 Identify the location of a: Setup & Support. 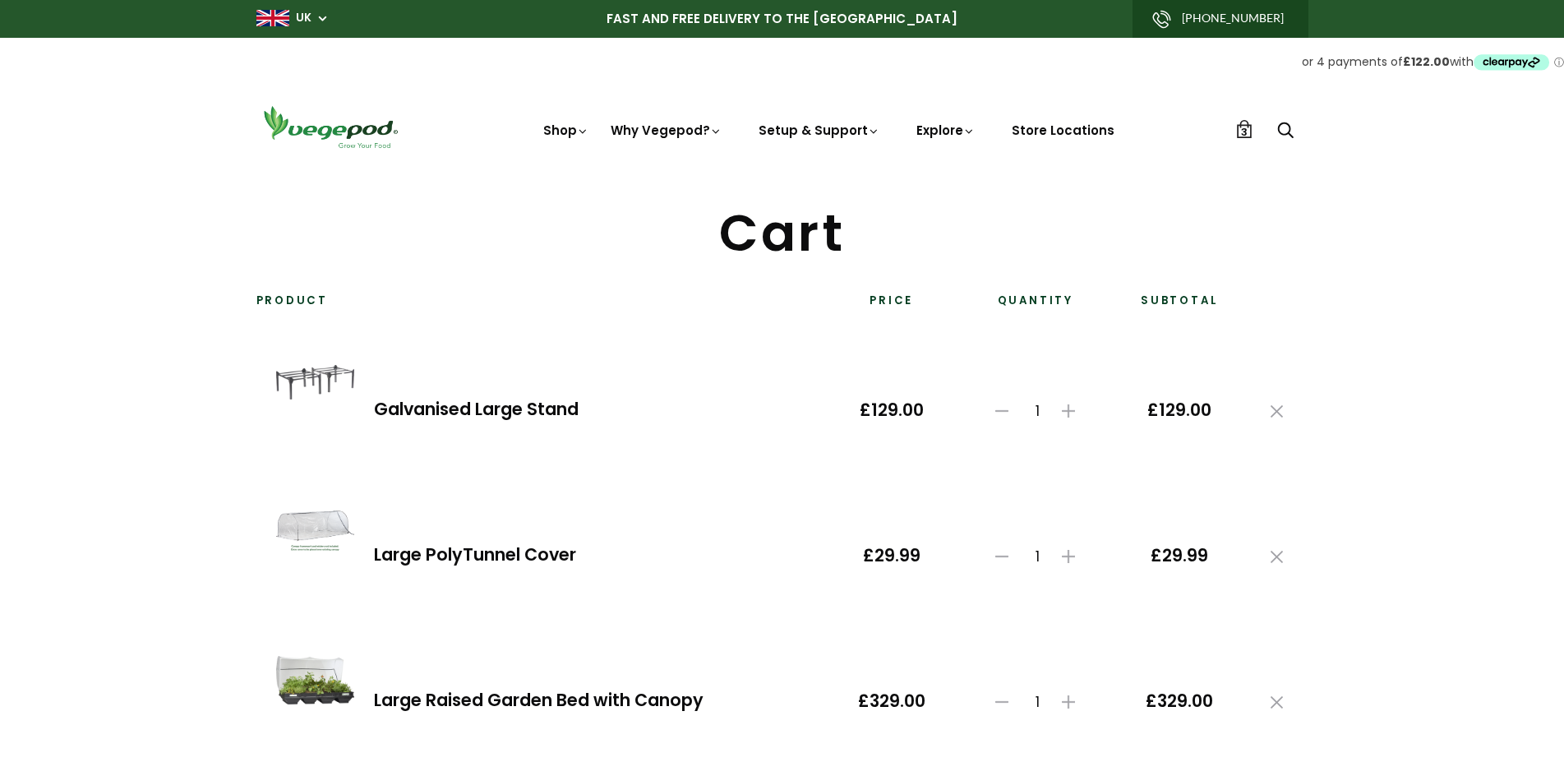
(819, 130).